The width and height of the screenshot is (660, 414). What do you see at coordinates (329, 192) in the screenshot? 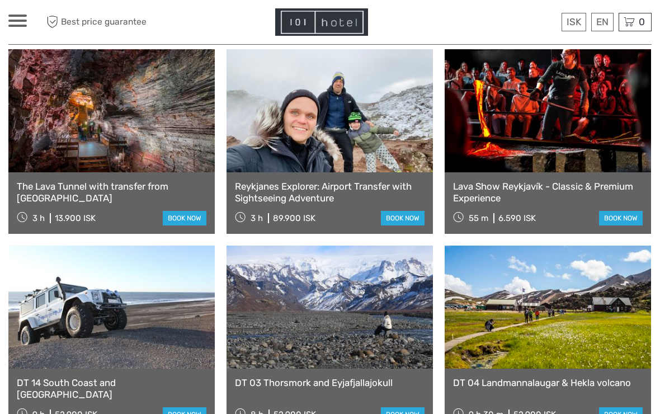
I see `a: Reykjanes Explorer: Airport Transfer with Sightseeing Adventure` at bounding box center [329, 192].